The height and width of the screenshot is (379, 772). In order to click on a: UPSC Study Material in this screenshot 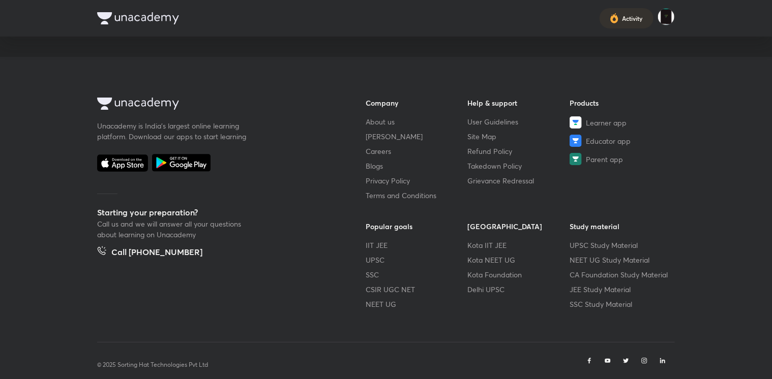, I will do `click(620, 245)`.